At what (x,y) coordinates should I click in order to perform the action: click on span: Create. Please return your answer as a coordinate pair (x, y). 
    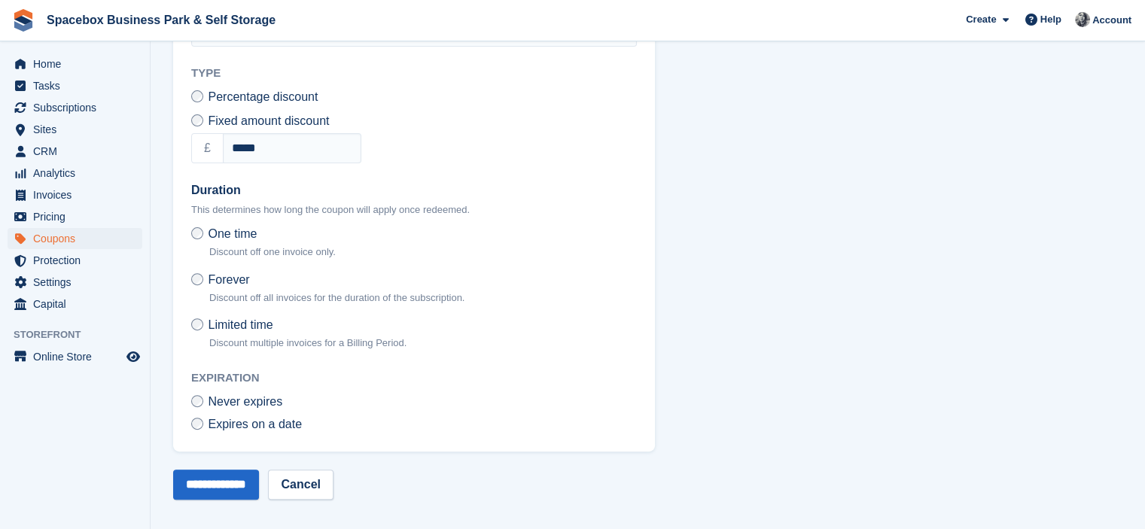
    Looking at the image, I should click on (981, 20).